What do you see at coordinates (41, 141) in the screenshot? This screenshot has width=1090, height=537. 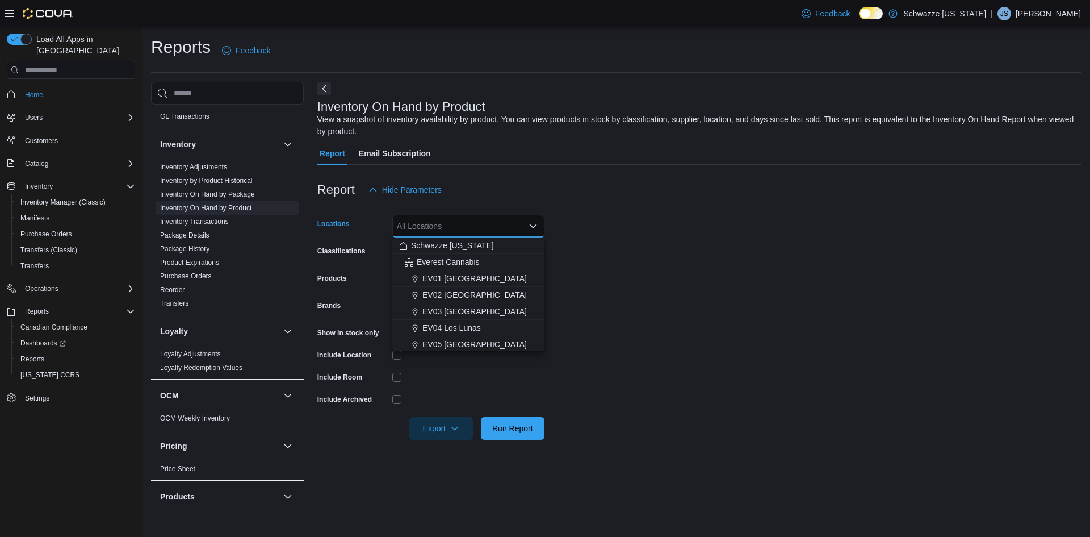 I see `a: Customers` at bounding box center [41, 141].